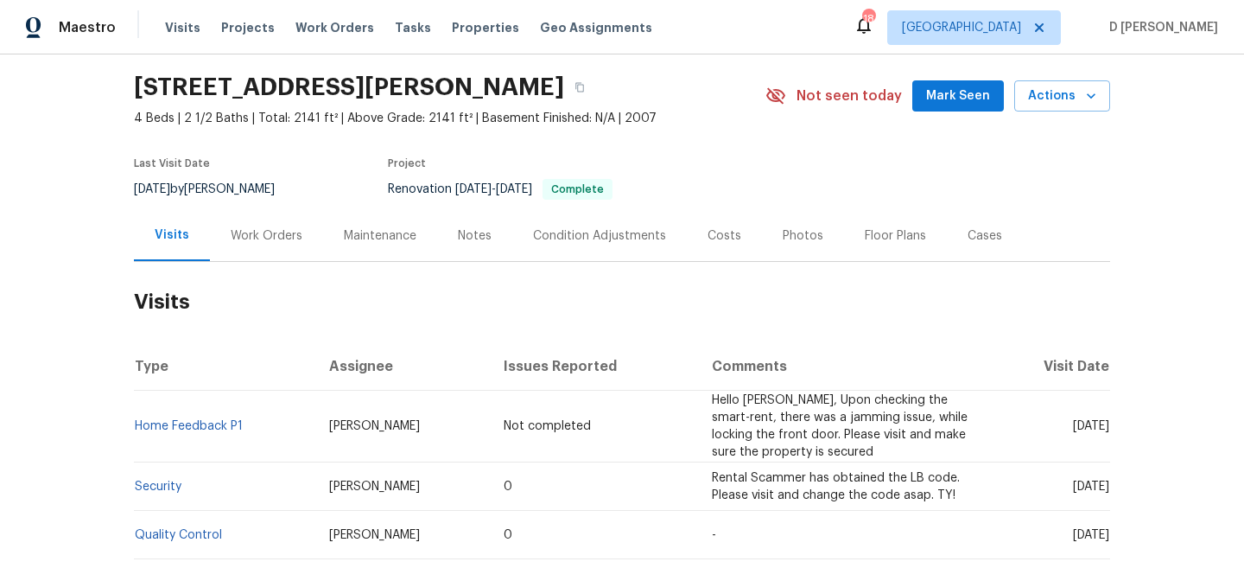 This screenshot has width=1244, height=568. I want to click on span: Complete, so click(577, 189).